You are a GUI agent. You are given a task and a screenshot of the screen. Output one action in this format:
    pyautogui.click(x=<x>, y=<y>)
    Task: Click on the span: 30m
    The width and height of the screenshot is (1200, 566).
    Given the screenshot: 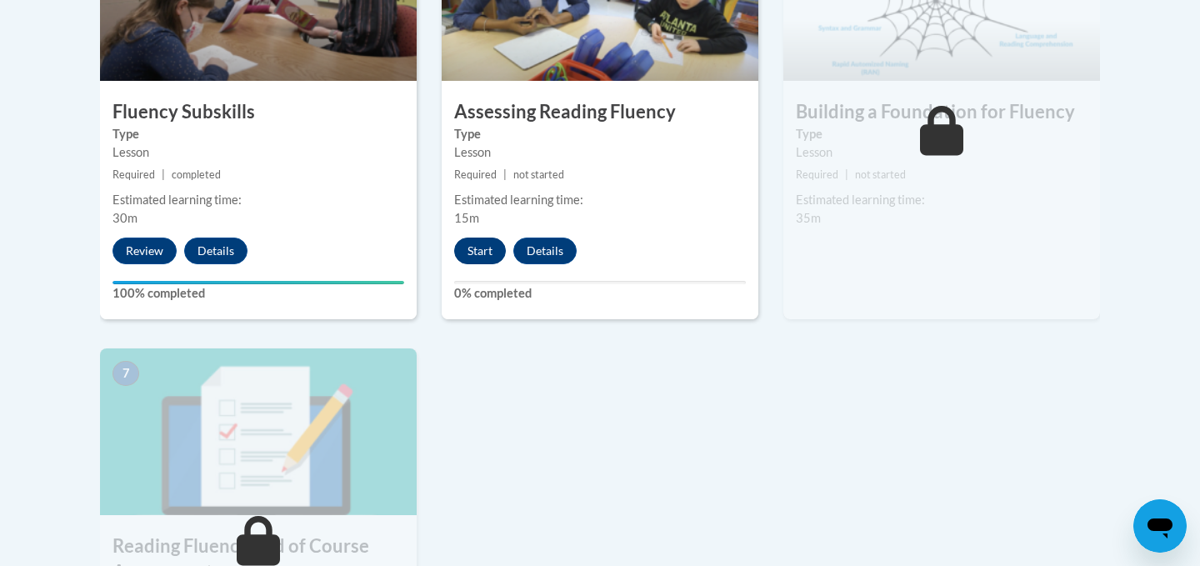 What is the action you would take?
    pyautogui.click(x=125, y=217)
    